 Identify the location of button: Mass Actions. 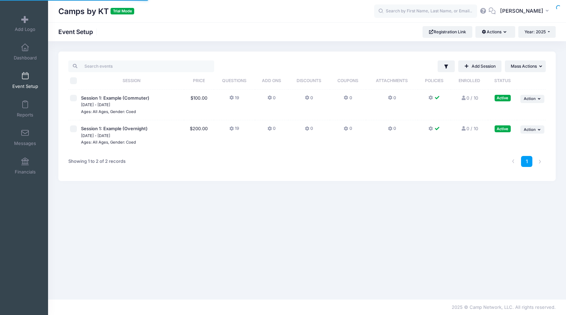
(526, 66).